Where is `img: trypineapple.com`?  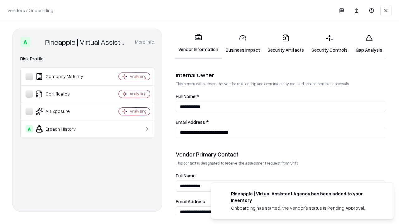
img: trypineapple.com is located at coordinates (222, 194).